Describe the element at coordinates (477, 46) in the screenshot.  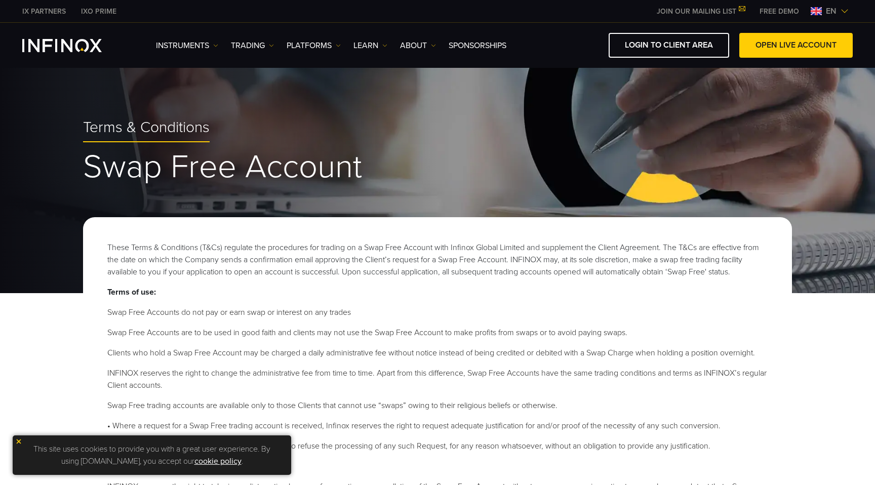
I see `a: SPONSORSHIPS` at that location.